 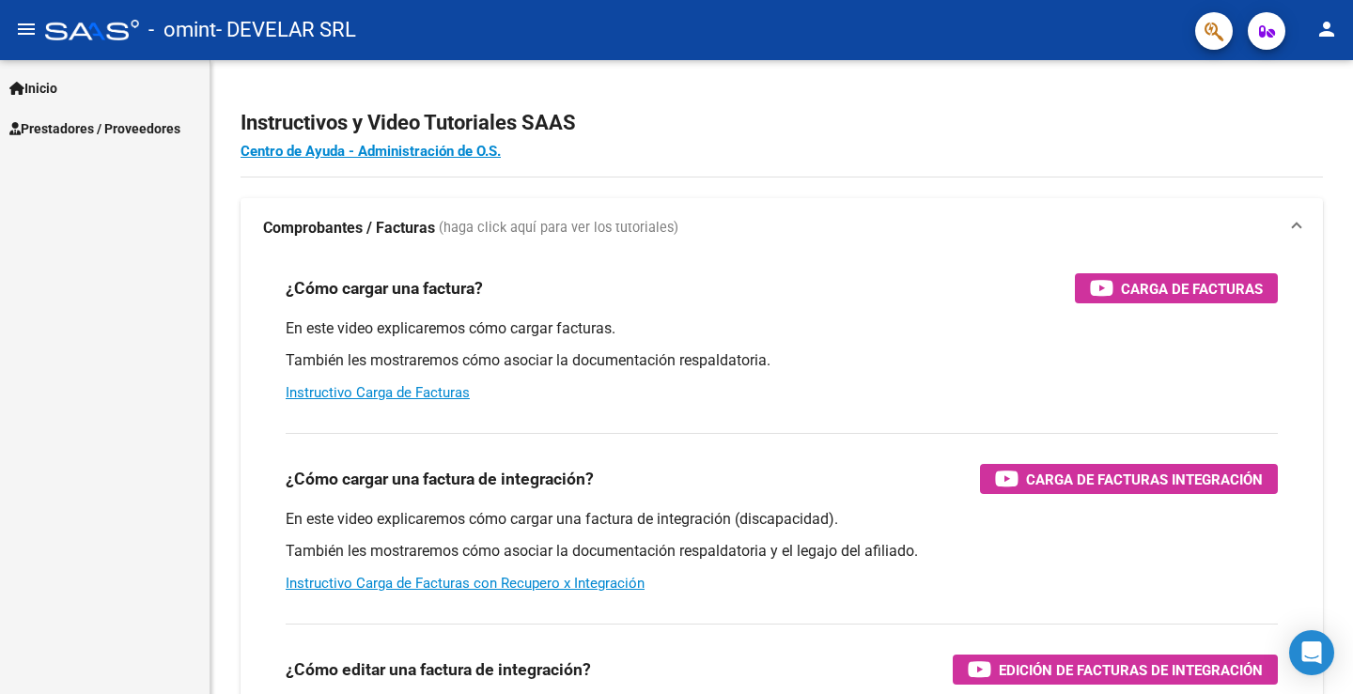 I want to click on div: Open Intercom Messenger, so click(x=1311, y=653).